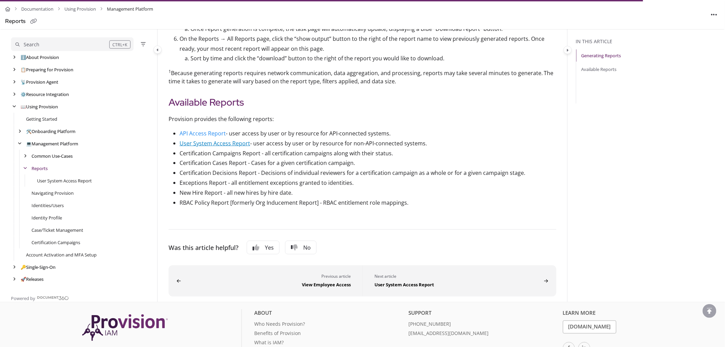 This screenshot has height=347, width=725. I want to click on a: Single-Sign-On, so click(38, 267).